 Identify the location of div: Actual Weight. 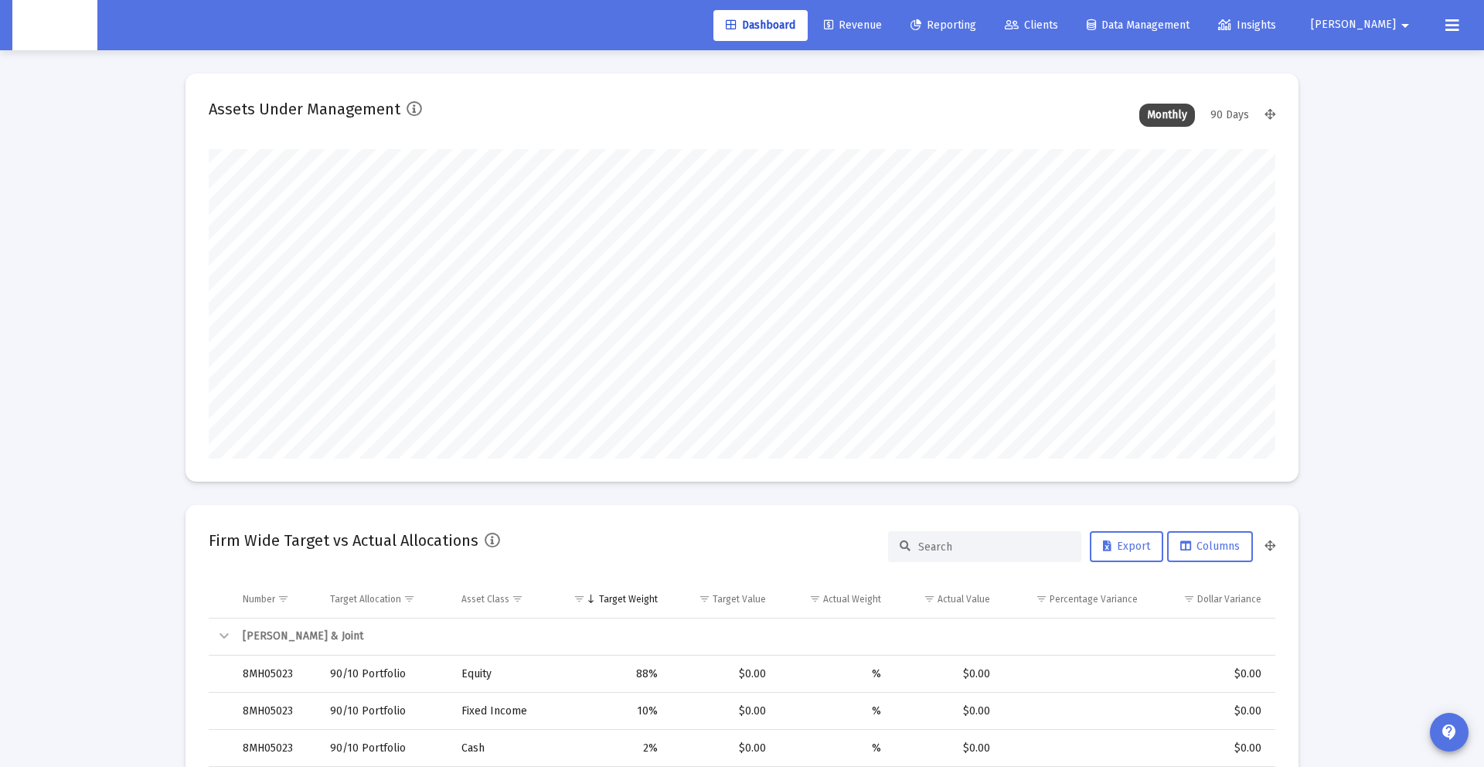
(852, 599).